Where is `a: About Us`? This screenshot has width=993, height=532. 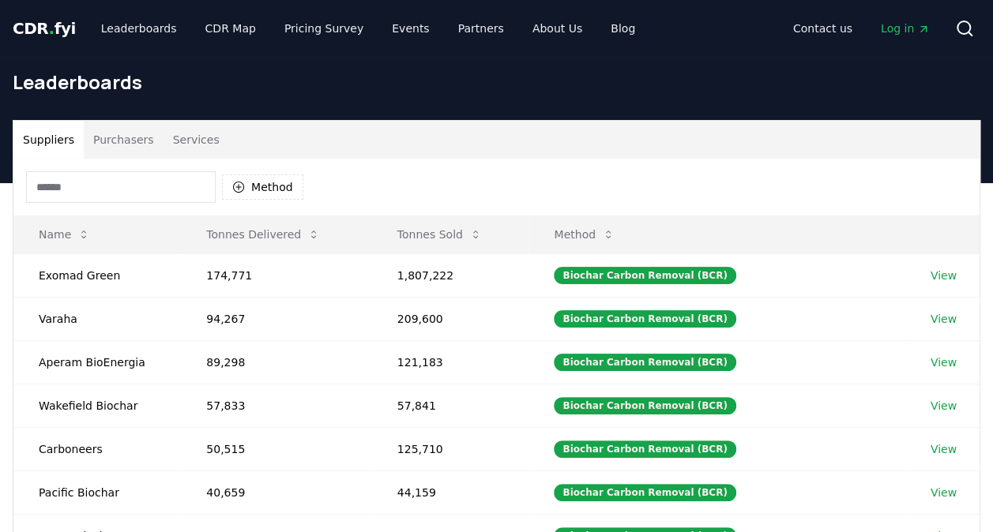 a: About Us is located at coordinates (557, 28).